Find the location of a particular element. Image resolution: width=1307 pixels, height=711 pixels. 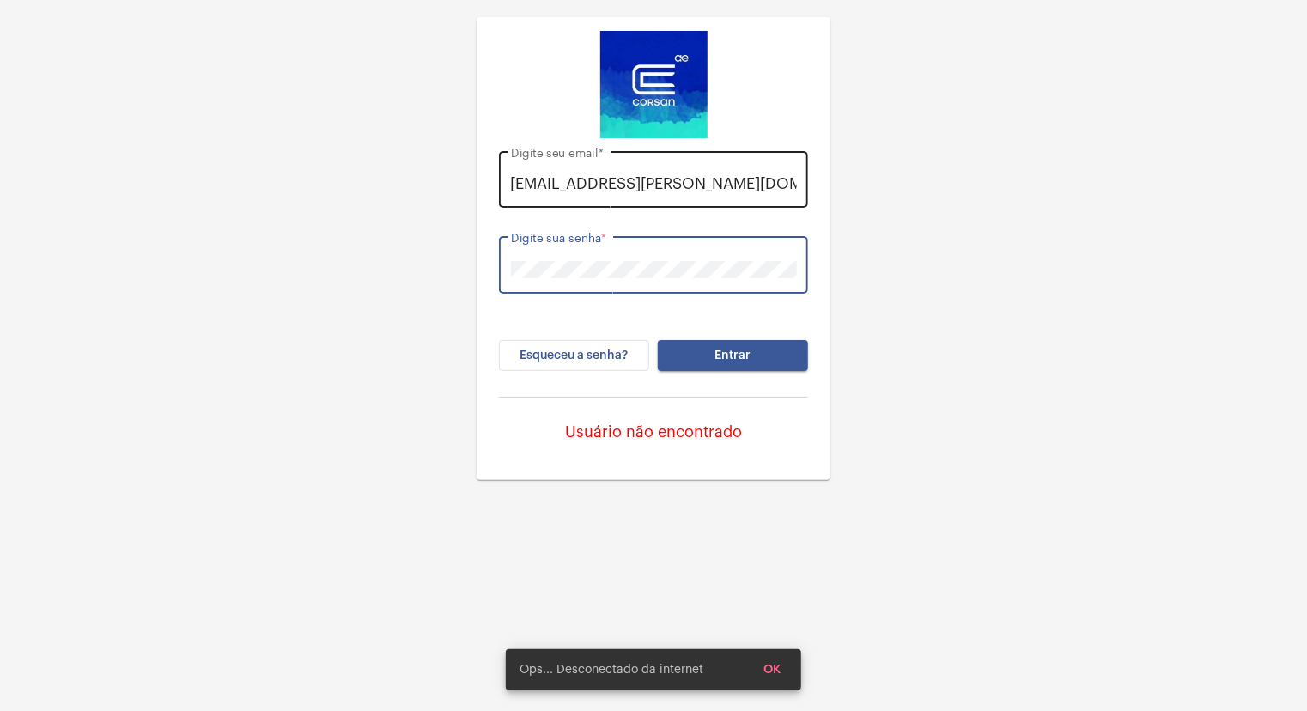

button: Esqueceu a senha? is located at coordinates (574, 355).